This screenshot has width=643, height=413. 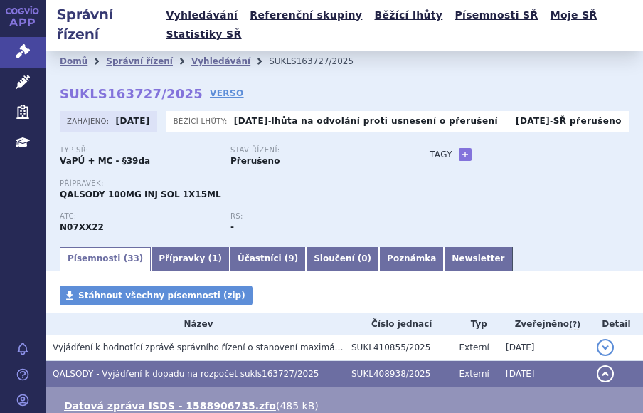 I want to click on a: Přípravky (1), so click(x=190, y=259).